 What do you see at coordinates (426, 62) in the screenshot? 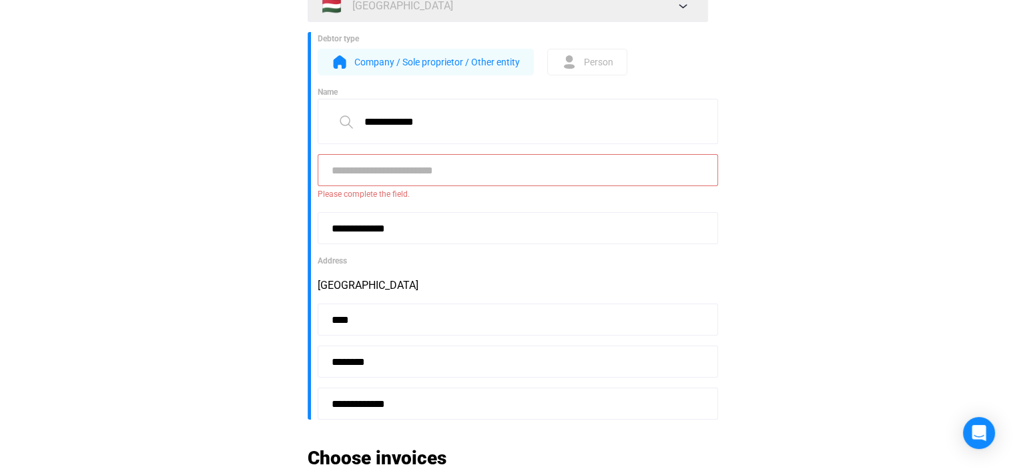
I see `button: form-orgCompany / Sole proprietor / Other entity` at bounding box center [426, 62].